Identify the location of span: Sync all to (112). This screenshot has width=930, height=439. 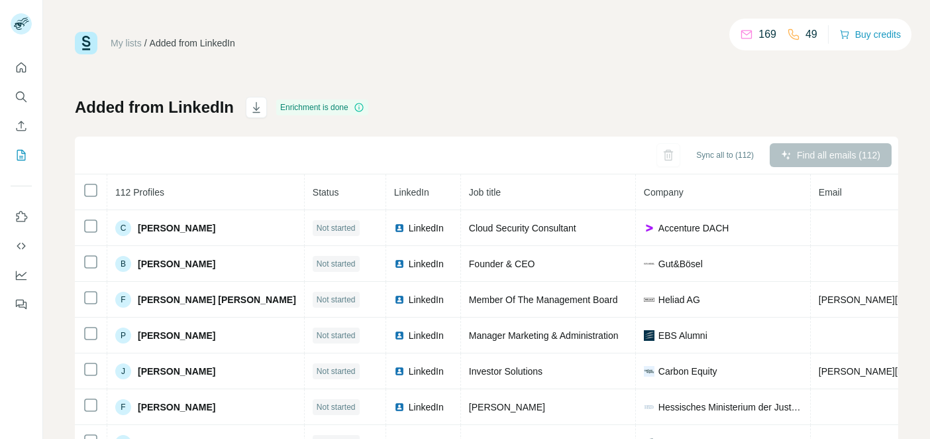
(725, 155).